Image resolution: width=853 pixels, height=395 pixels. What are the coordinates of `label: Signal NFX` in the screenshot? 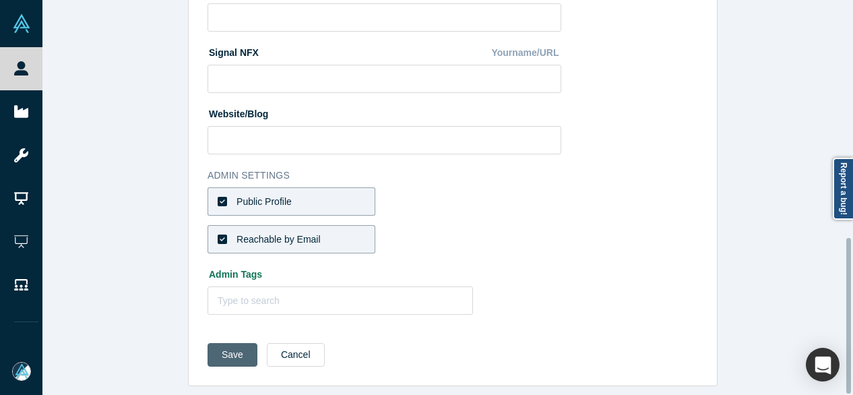 It's located at (233, 51).